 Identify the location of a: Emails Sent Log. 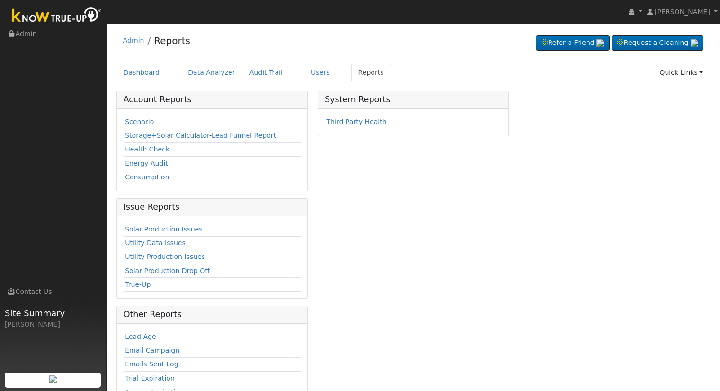
(151, 364).